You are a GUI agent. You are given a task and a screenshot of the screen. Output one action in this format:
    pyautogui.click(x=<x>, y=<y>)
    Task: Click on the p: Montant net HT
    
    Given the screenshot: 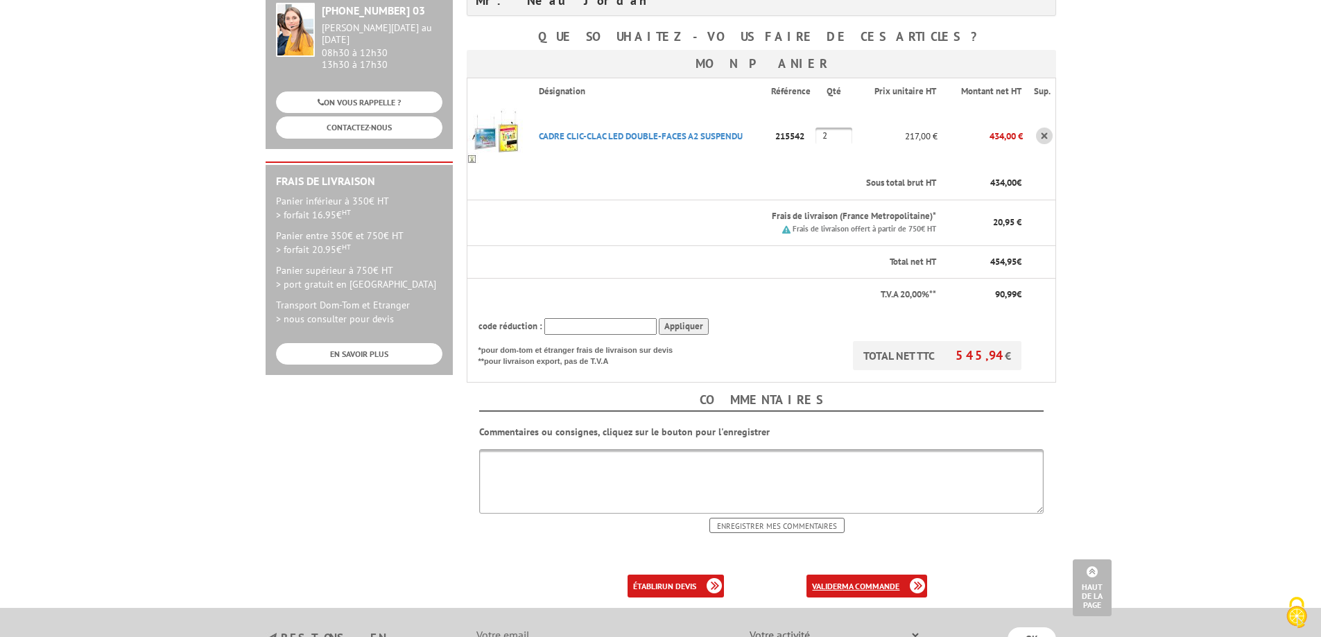 What is the action you would take?
    pyautogui.click(x=985, y=92)
    